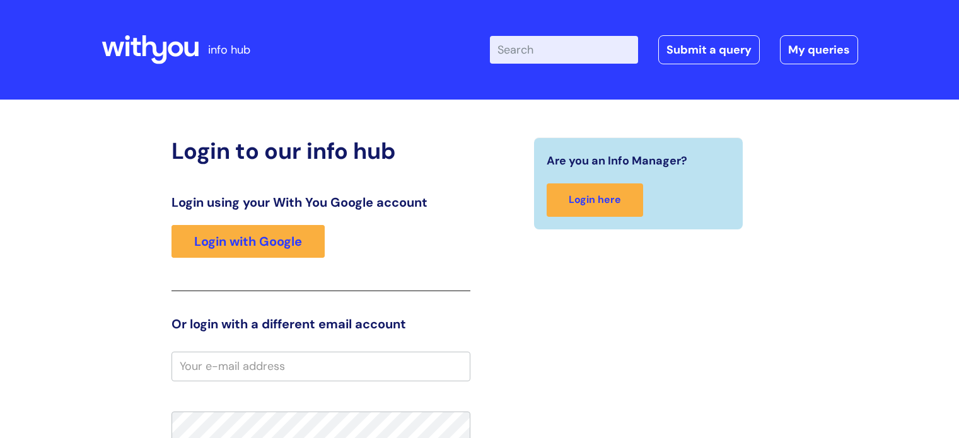 The width and height of the screenshot is (959, 438). What do you see at coordinates (819, 50) in the screenshot?
I see `a: My queries` at bounding box center [819, 50].